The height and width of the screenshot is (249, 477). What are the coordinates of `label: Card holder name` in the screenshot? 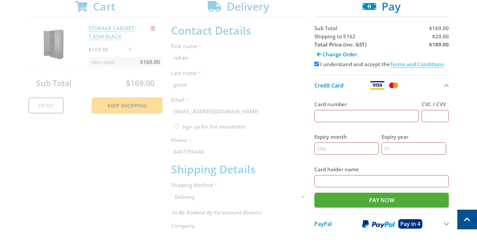 It's located at (382, 170).